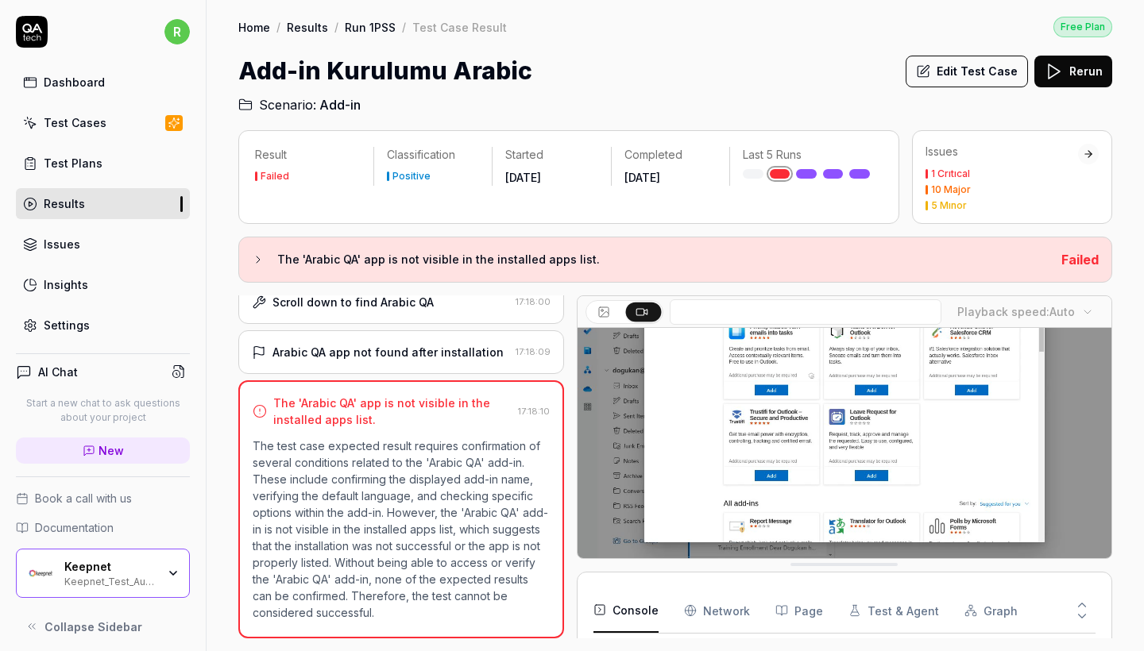  I want to click on span: Add-in, so click(340, 105).